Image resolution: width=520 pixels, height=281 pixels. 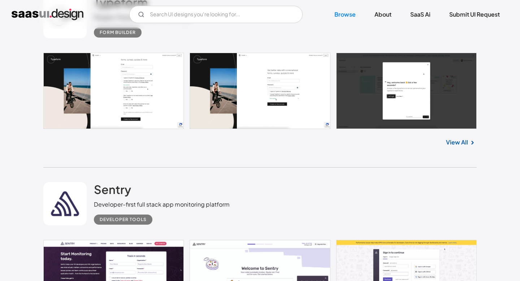 I want to click on form: Email Form, so click(x=216, y=14).